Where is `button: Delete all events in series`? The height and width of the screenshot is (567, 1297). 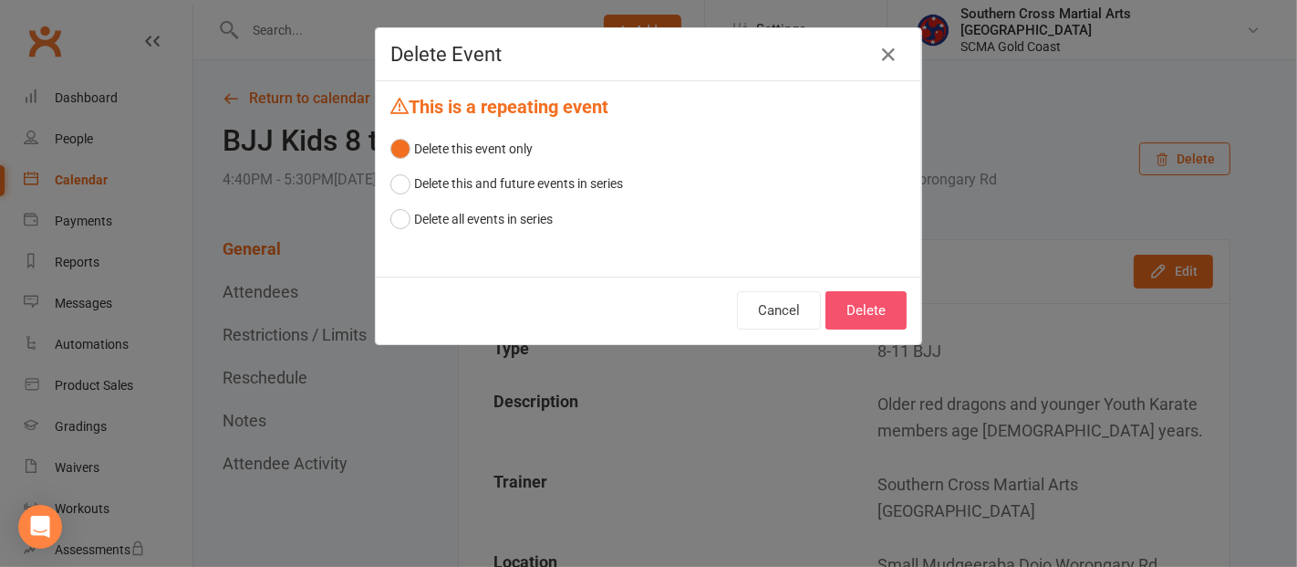
button: Delete all events in series is located at coordinates (472, 219).